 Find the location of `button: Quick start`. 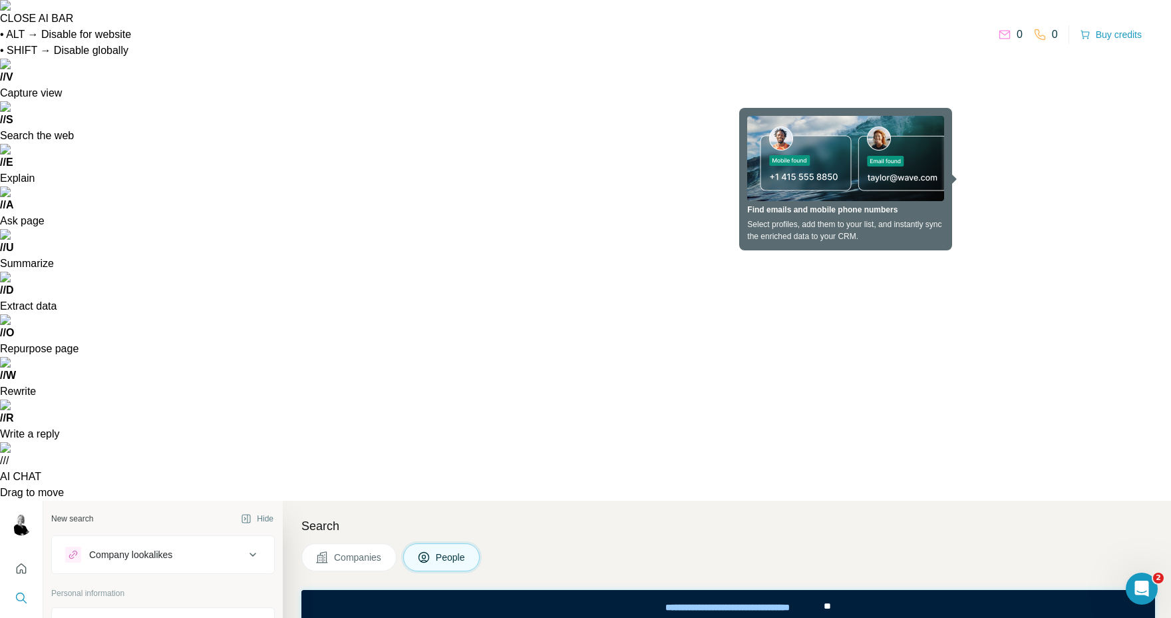

button: Quick start is located at coordinates (21, 568).